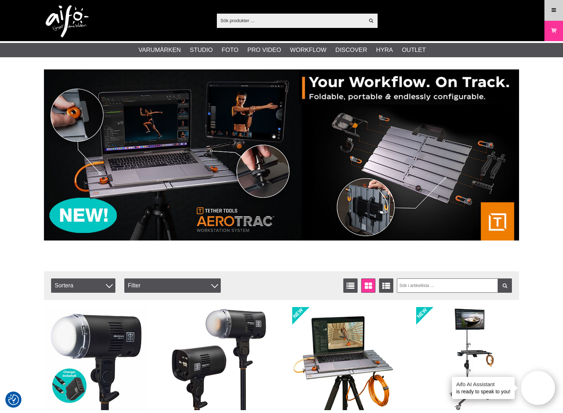 The height and width of the screenshot is (413, 563). What do you see at coordinates (505, 285) in the screenshot?
I see `a: Filtrera` at bounding box center [505, 285].